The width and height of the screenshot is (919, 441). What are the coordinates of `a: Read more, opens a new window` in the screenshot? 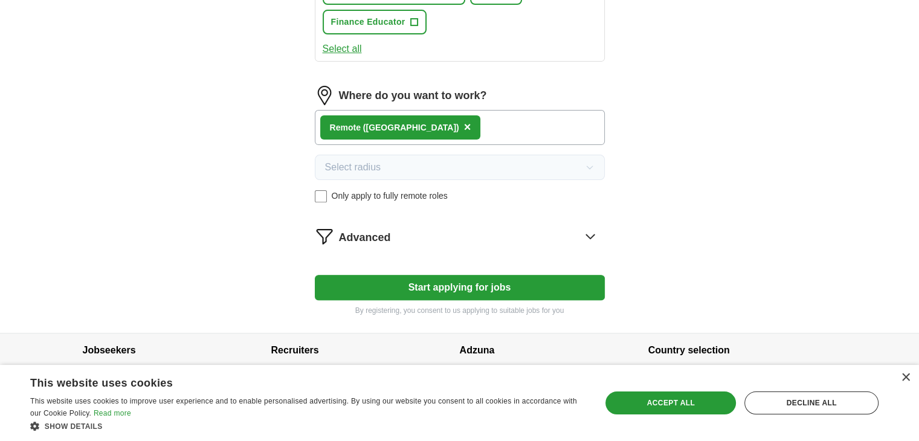 It's located at (112, 413).